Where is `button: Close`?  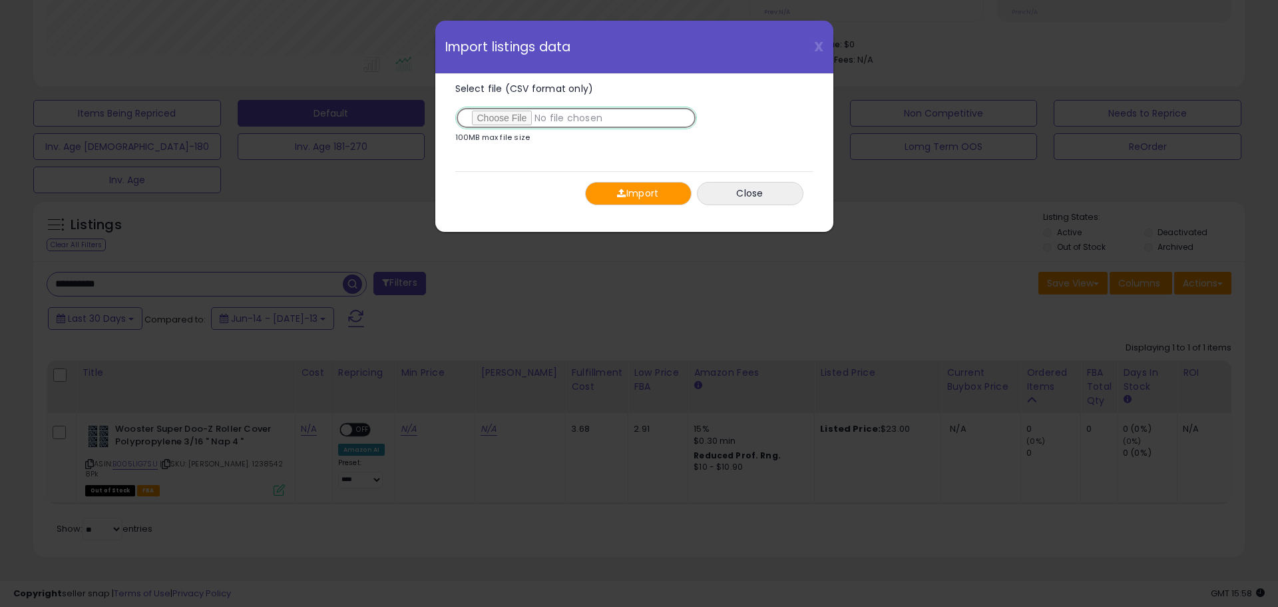
button: Close is located at coordinates (750, 193).